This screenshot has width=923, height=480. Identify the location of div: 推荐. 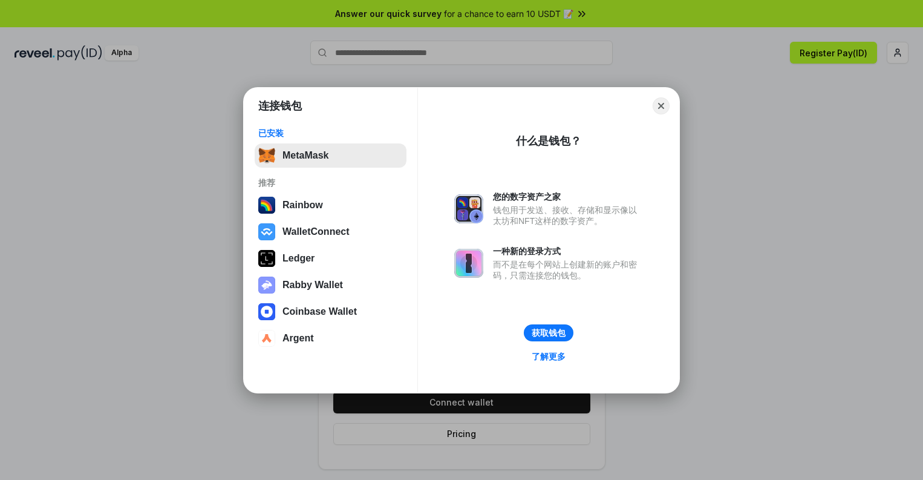
(330, 183).